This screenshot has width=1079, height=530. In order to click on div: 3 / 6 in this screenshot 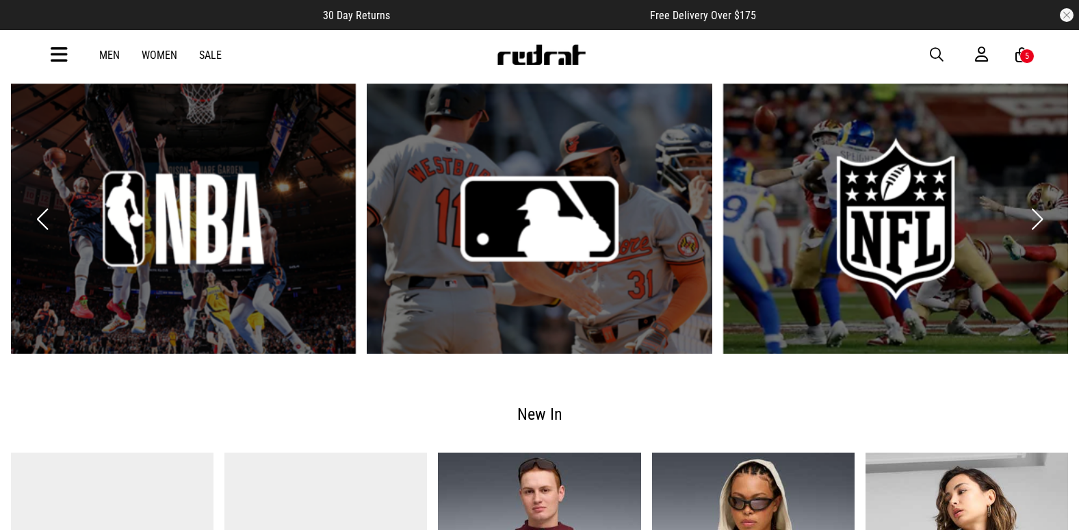, I will do `click(896, 219)`.